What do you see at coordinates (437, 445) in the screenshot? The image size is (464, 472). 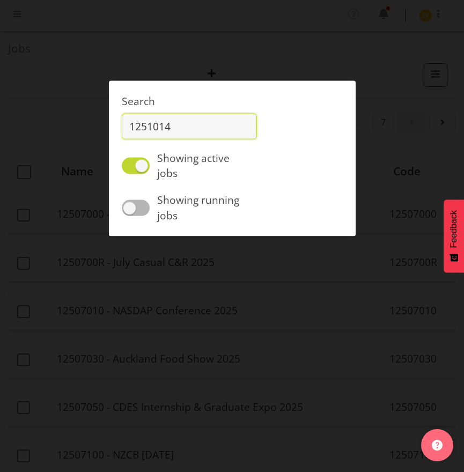 I see `img: help-xxl-2.png` at bounding box center [437, 445].